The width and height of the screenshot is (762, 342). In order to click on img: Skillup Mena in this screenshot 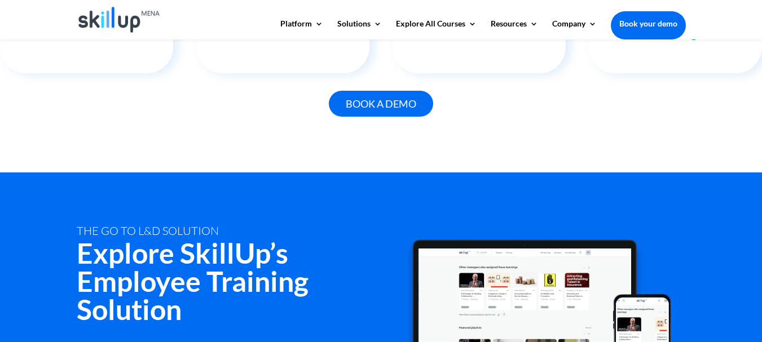, I will do `click(119, 20)`.